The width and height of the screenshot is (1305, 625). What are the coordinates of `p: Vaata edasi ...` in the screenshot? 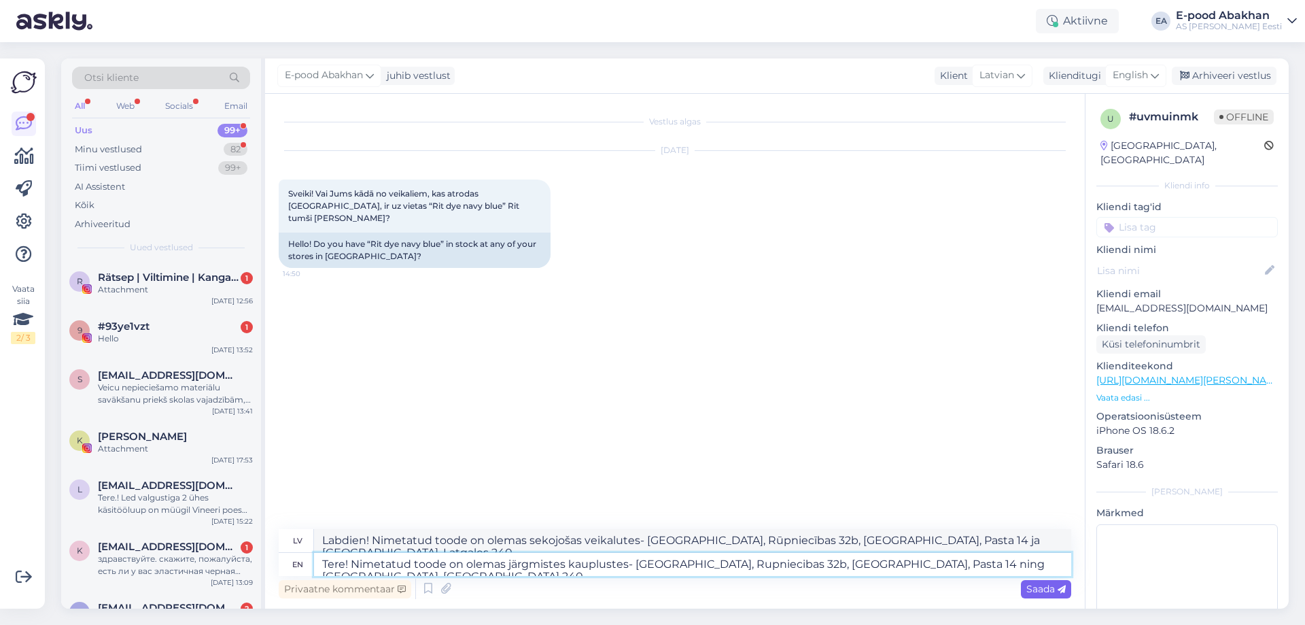 It's located at (1187, 398).